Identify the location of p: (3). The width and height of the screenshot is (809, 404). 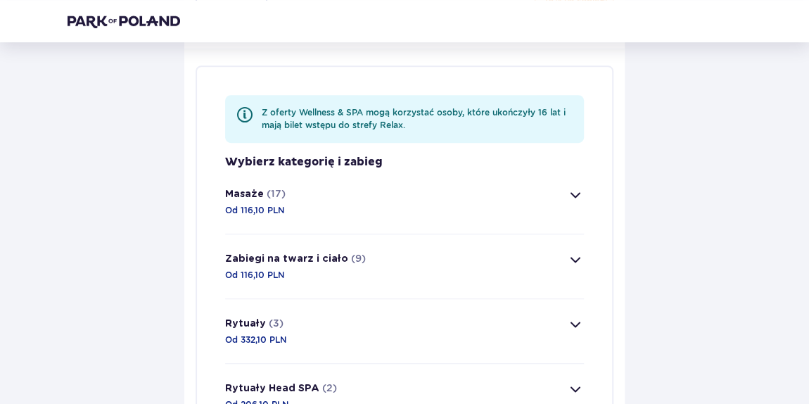
(276, 323).